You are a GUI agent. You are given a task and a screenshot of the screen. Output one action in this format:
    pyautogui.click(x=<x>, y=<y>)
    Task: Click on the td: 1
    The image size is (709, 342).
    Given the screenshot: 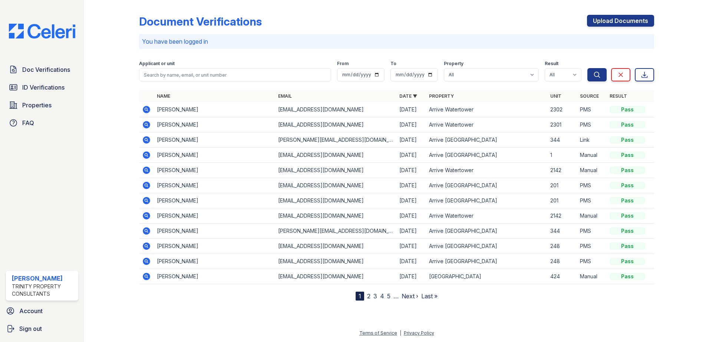 What is the action you would take?
    pyautogui.click(x=562, y=155)
    